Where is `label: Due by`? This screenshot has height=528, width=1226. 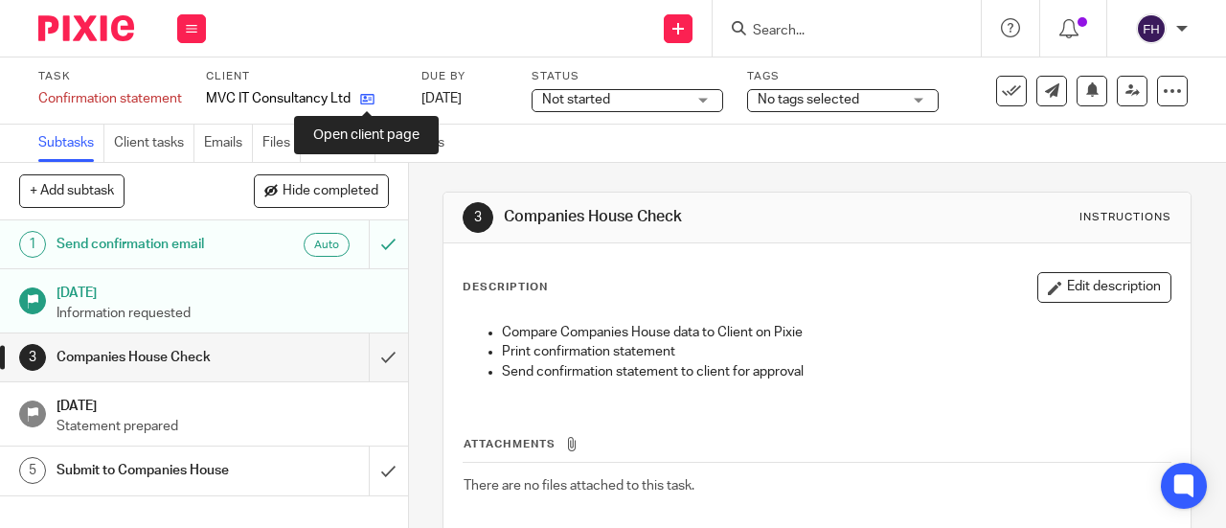 label: Due by is located at coordinates (465, 77).